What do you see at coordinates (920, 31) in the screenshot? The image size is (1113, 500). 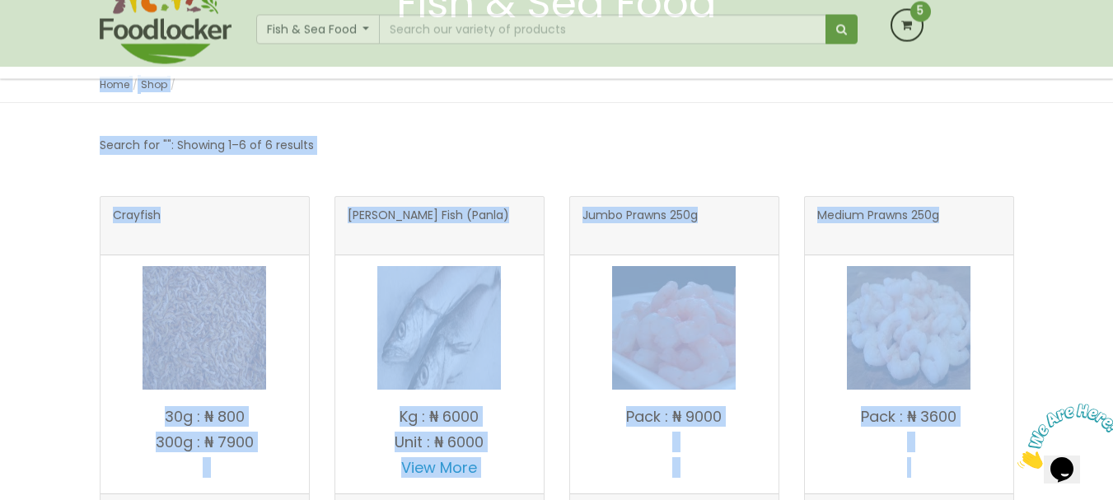 I see `span: 5` at bounding box center [920, 31].